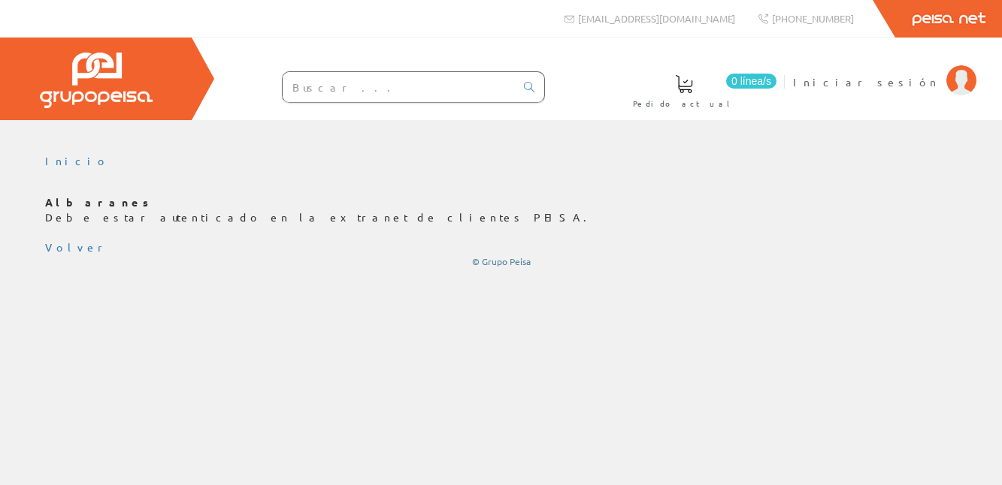 This screenshot has width=1002, height=485. What do you see at coordinates (99, 202) in the screenshot?
I see `b: Albaranes` at bounding box center [99, 202].